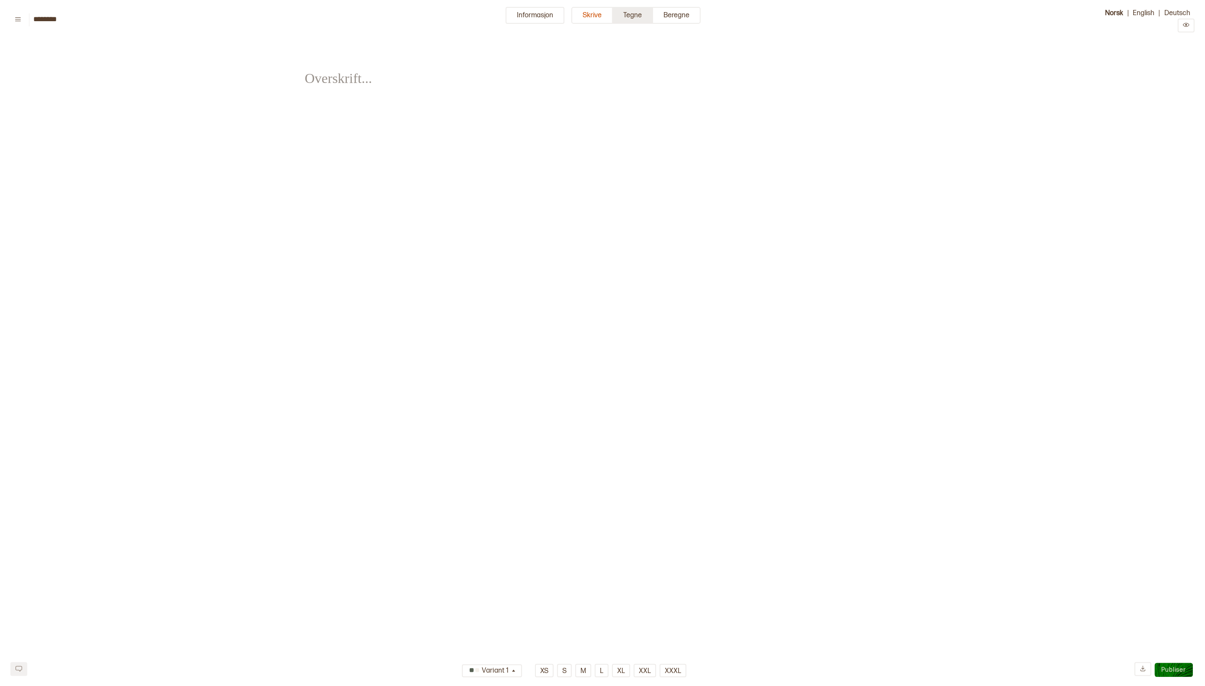 The image size is (1205, 686). I want to click on span: Publiser, so click(1173, 670).